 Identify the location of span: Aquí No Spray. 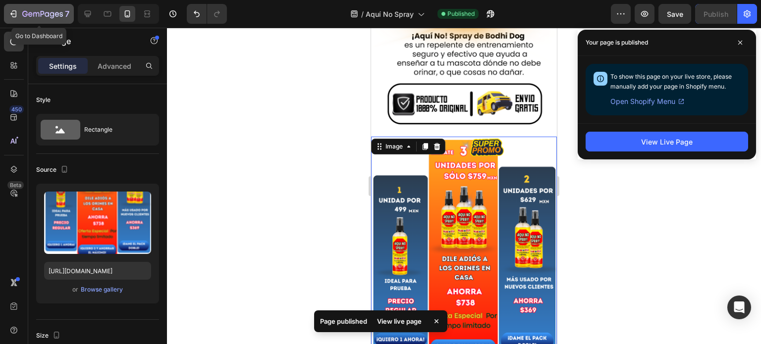
(389, 14).